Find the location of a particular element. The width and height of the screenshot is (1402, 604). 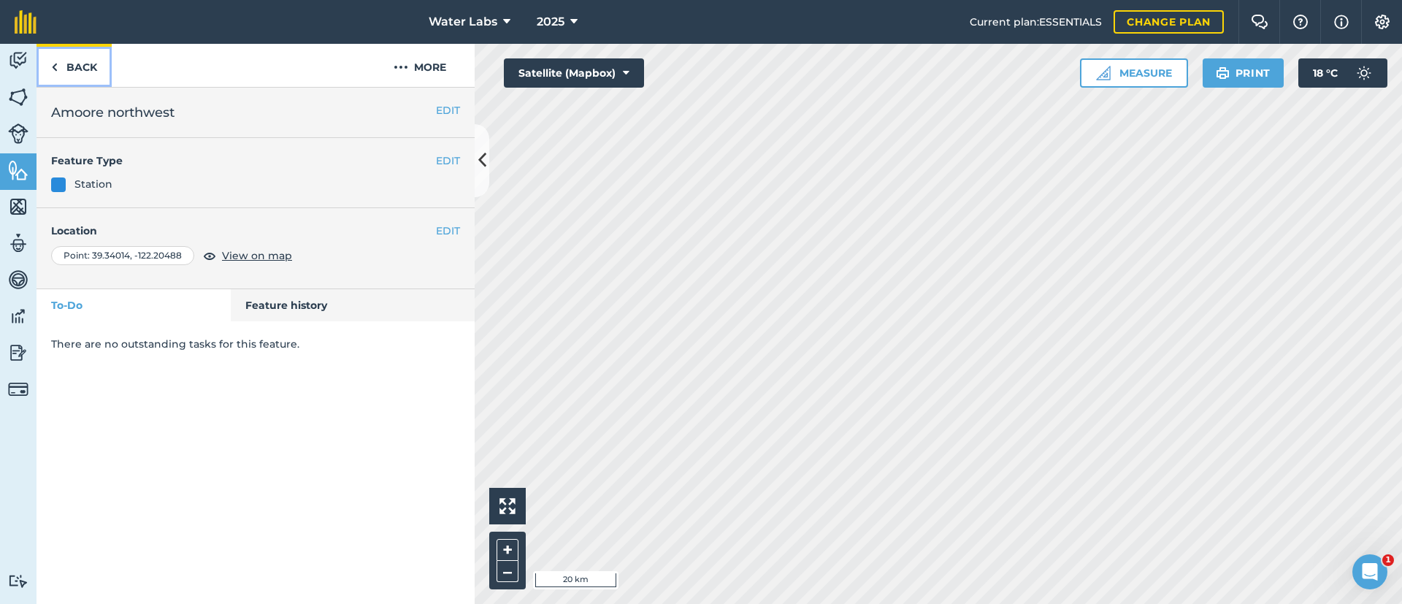

h4: Location is located at coordinates (256, 231).